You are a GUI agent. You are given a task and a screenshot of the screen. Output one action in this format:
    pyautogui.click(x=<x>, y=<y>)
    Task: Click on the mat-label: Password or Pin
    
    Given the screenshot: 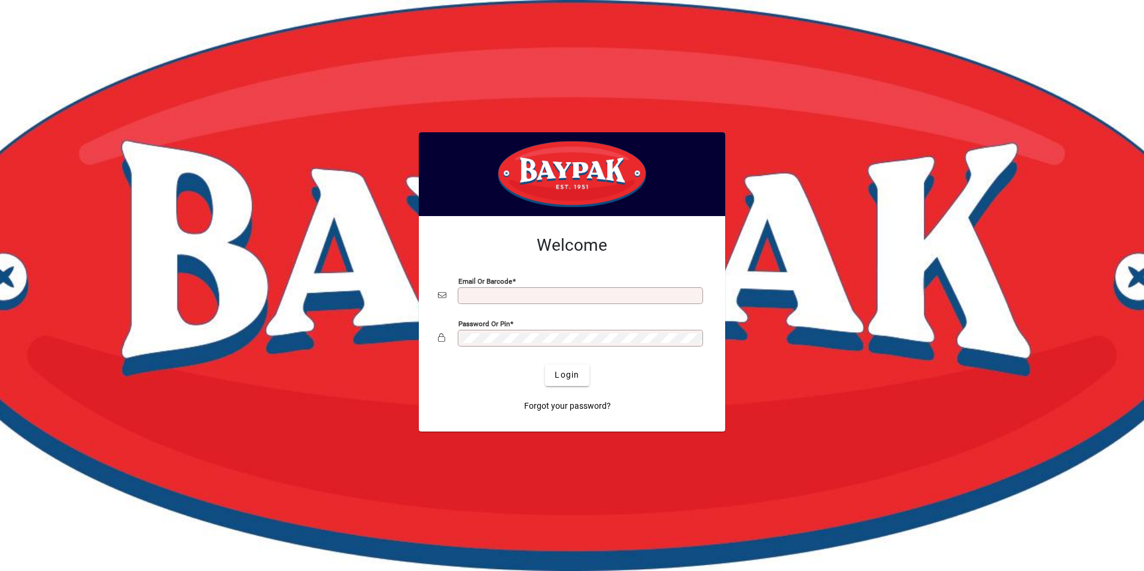 What is the action you would take?
    pyautogui.click(x=484, y=323)
    